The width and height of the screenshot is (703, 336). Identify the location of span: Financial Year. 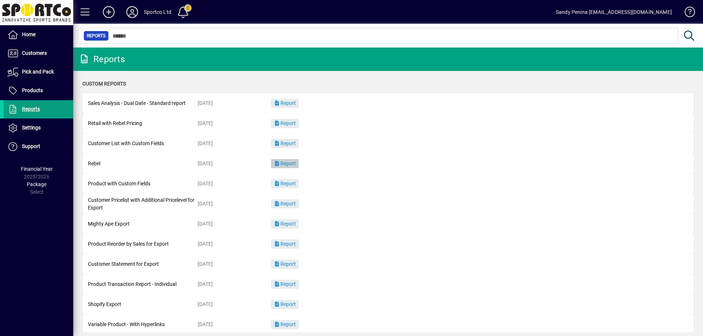
(37, 169).